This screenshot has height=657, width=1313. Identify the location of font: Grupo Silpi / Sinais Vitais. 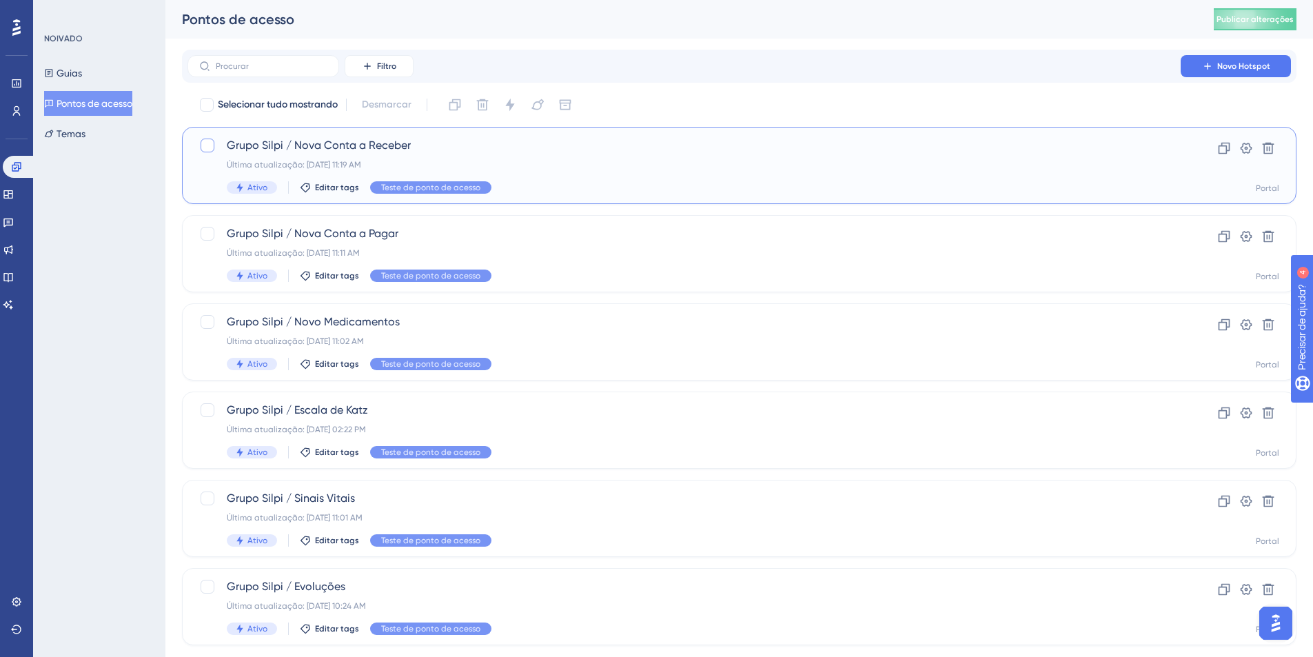
(291, 498).